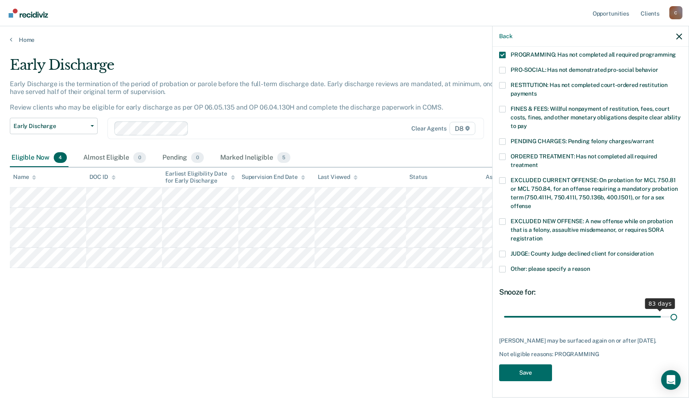  What do you see at coordinates (582, 141) in the screenshot?
I see `span: PENDING CHARGES: Pending felony charges/warrant` at bounding box center [582, 141].